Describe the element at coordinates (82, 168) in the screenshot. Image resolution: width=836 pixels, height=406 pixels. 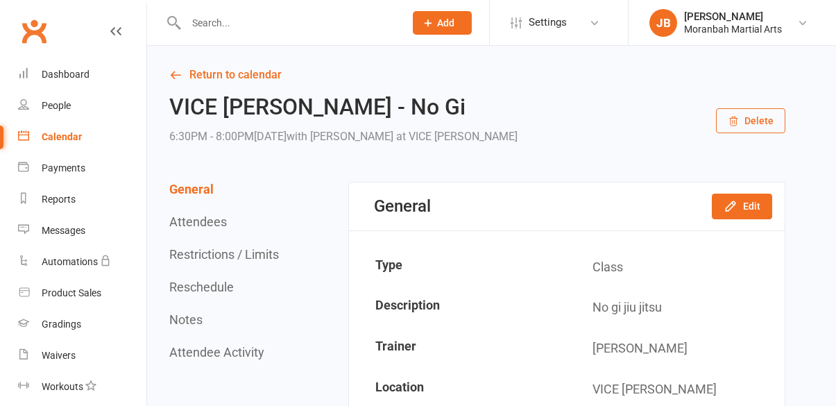
I see `a: Payments` at that location.